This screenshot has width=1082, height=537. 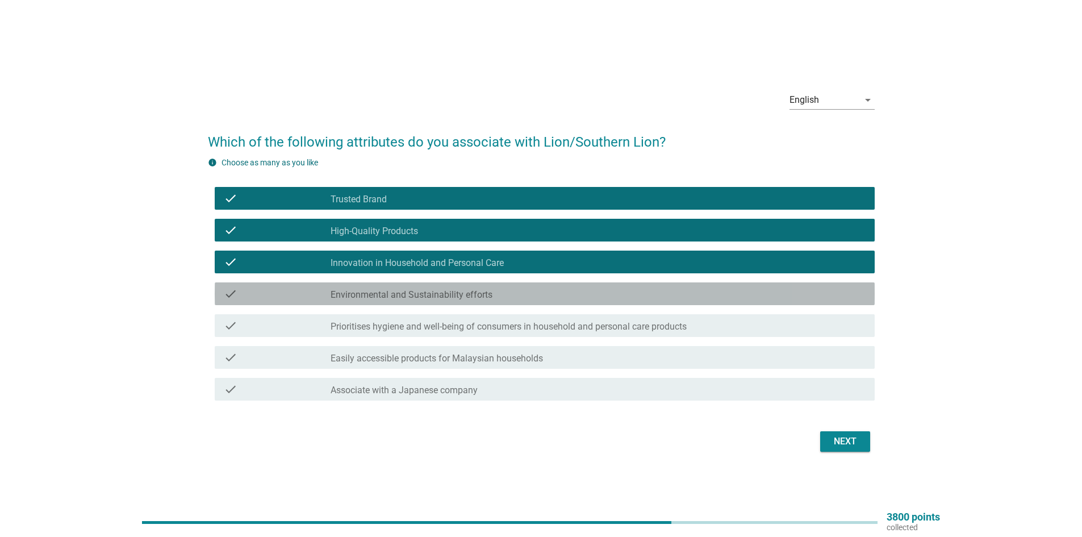 What do you see at coordinates (845, 441) in the screenshot?
I see `button: Next` at bounding box center [845, 441].